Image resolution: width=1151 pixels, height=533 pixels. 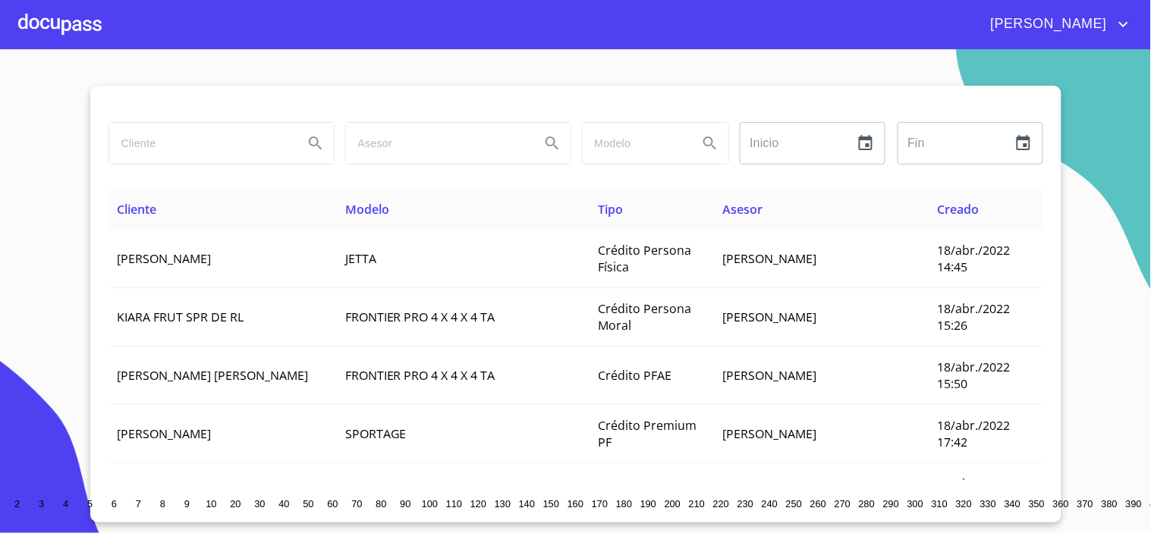 I want to click on button: 30, so click(x=260, y=505).